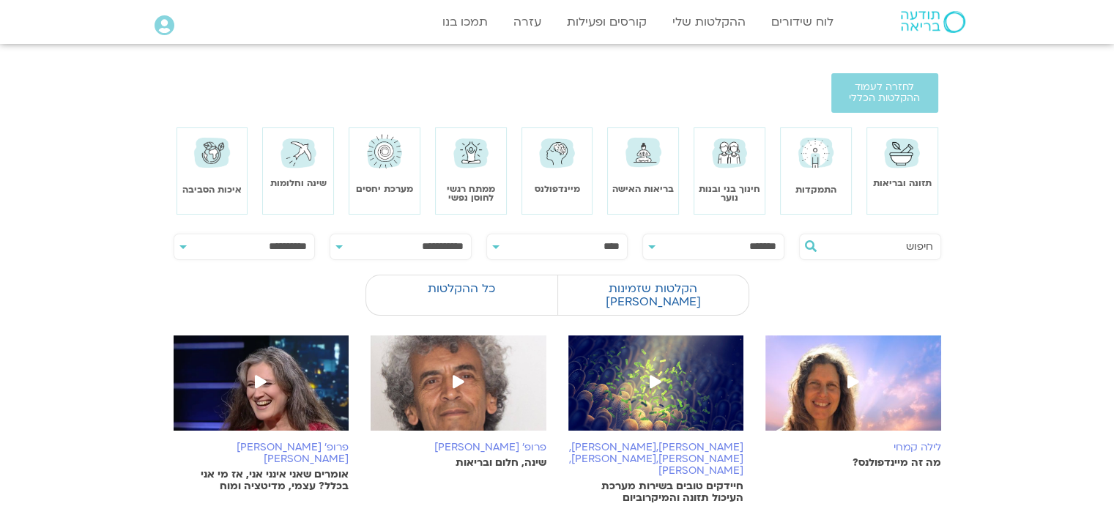 The height and width of the screenshot is (509, 1114). Describe the element at coordinates (385, 189) in the screenshot. I see `a: מערכת יחסים` at that location.